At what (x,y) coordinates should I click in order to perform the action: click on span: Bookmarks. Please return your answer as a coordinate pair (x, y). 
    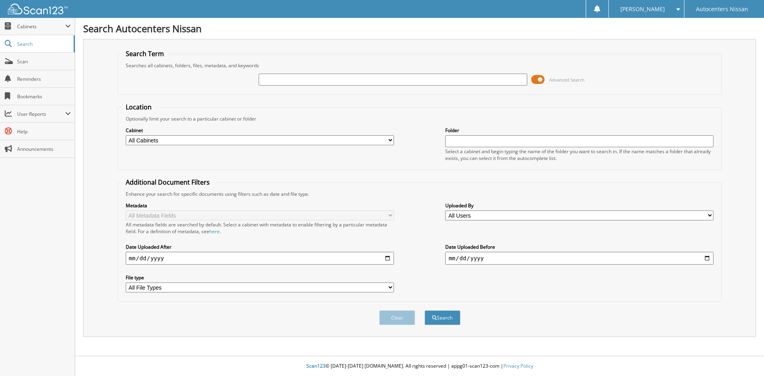
    Looking at the image, I should click on (44, 96).